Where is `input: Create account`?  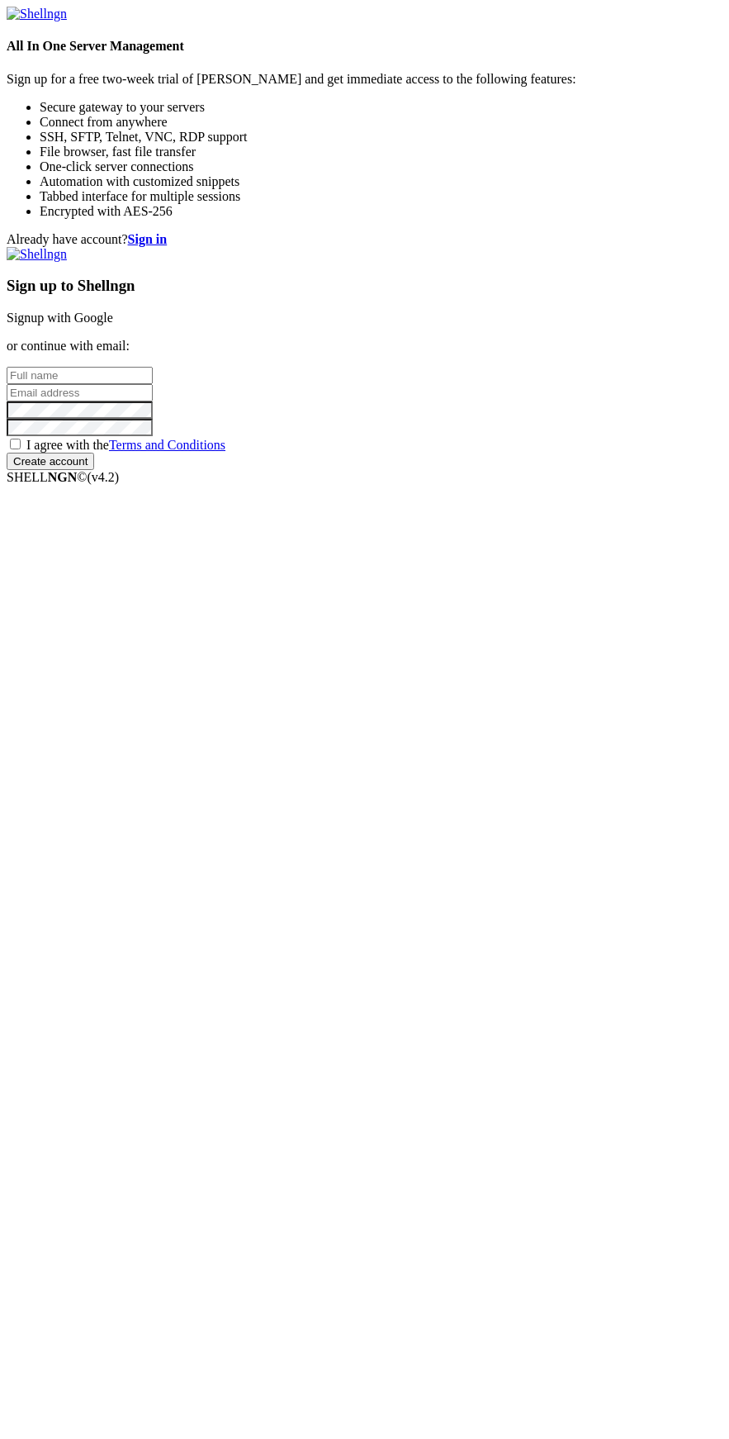
input: Create account is located at coordinates (50, 461).